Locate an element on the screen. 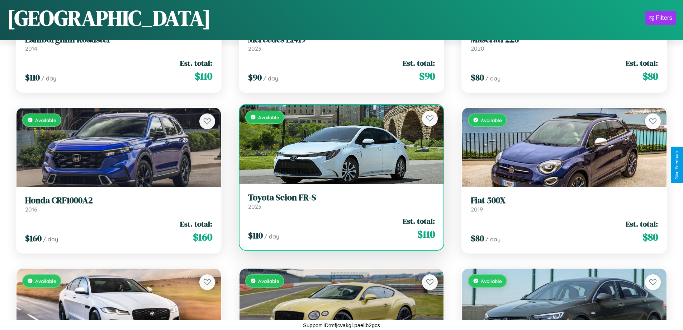 This screenshot has height=330, width=683. span: 2014 is located at coordinates (31, 48).